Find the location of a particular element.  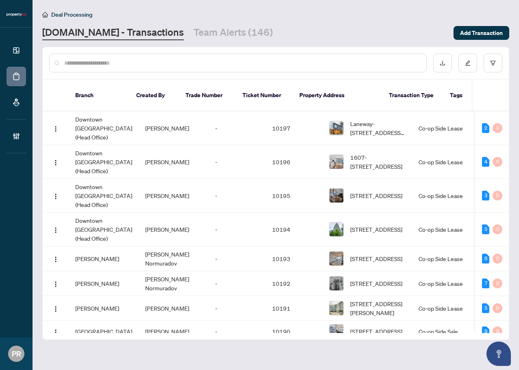

span: home is located at coordinates (45, 15).